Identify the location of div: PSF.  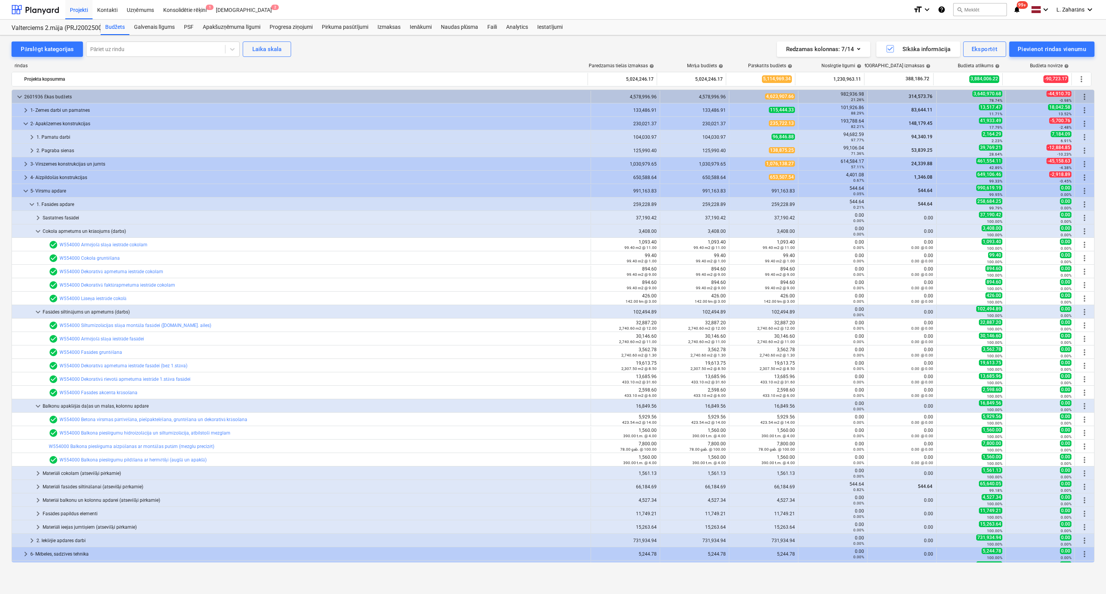
(189, 27).